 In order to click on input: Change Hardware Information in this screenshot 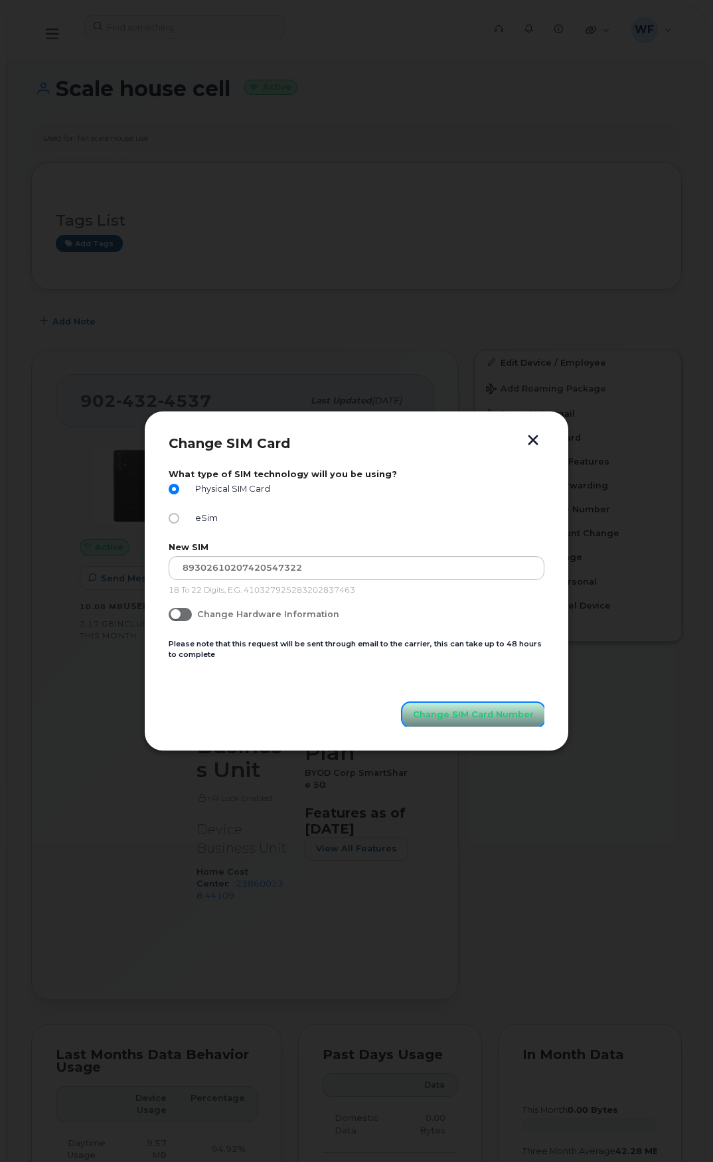, I will do `click(174, 613)`.